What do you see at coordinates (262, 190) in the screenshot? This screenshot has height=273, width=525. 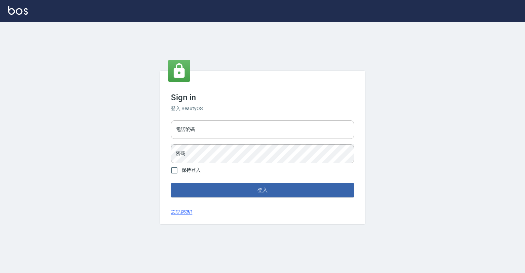 I see `button: 登入` at bounding box center [262, 190].